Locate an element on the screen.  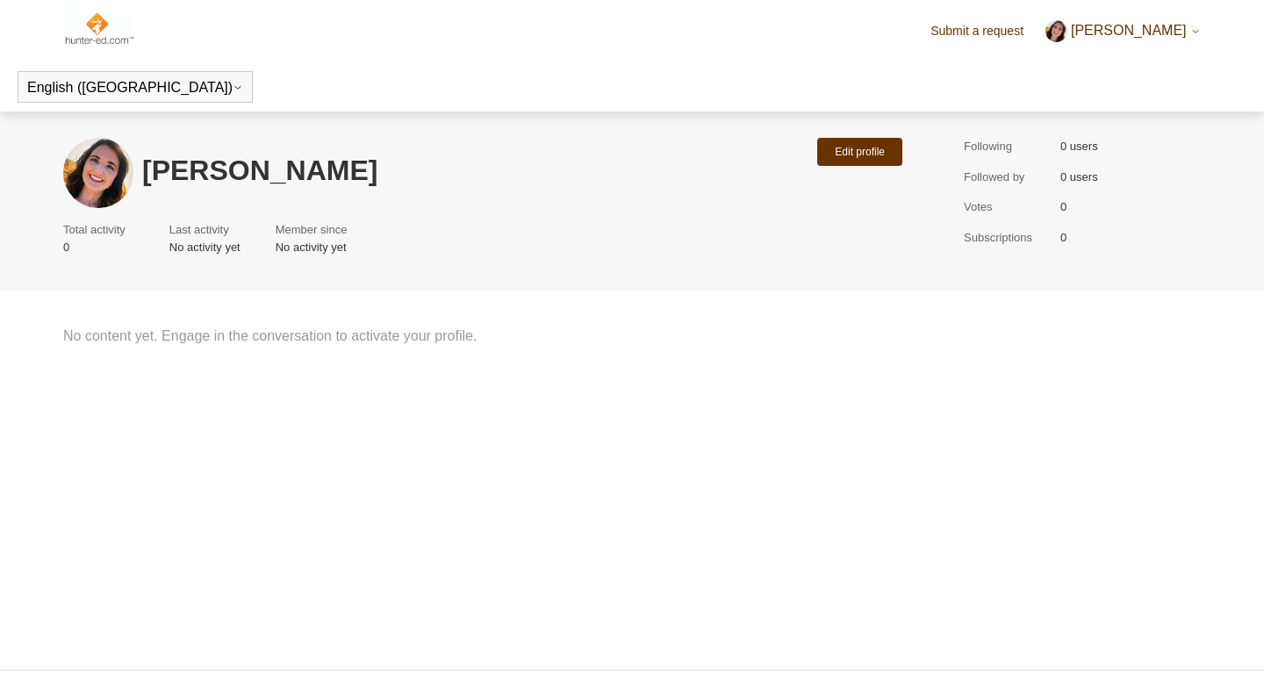
button: Edit profile is located at coordinates (860, 152).